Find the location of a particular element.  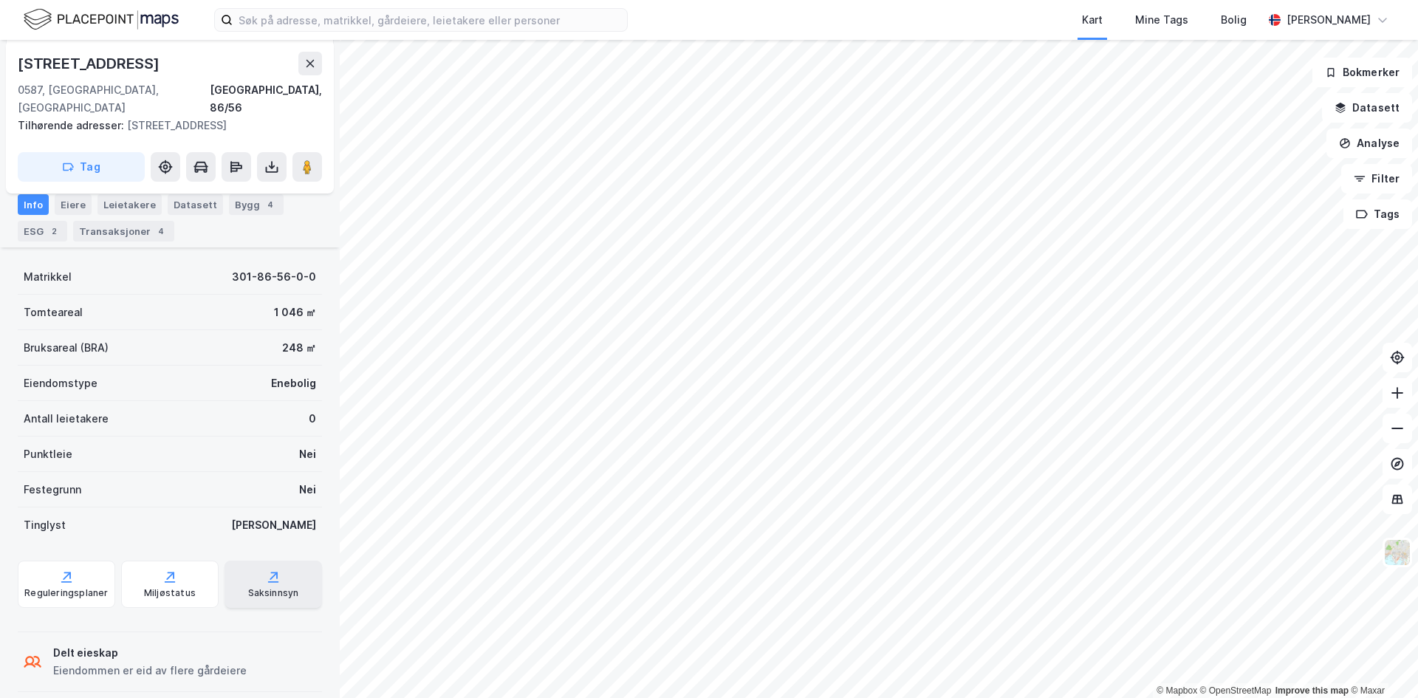

div: Enebolig is located at coordinates (293, 383).